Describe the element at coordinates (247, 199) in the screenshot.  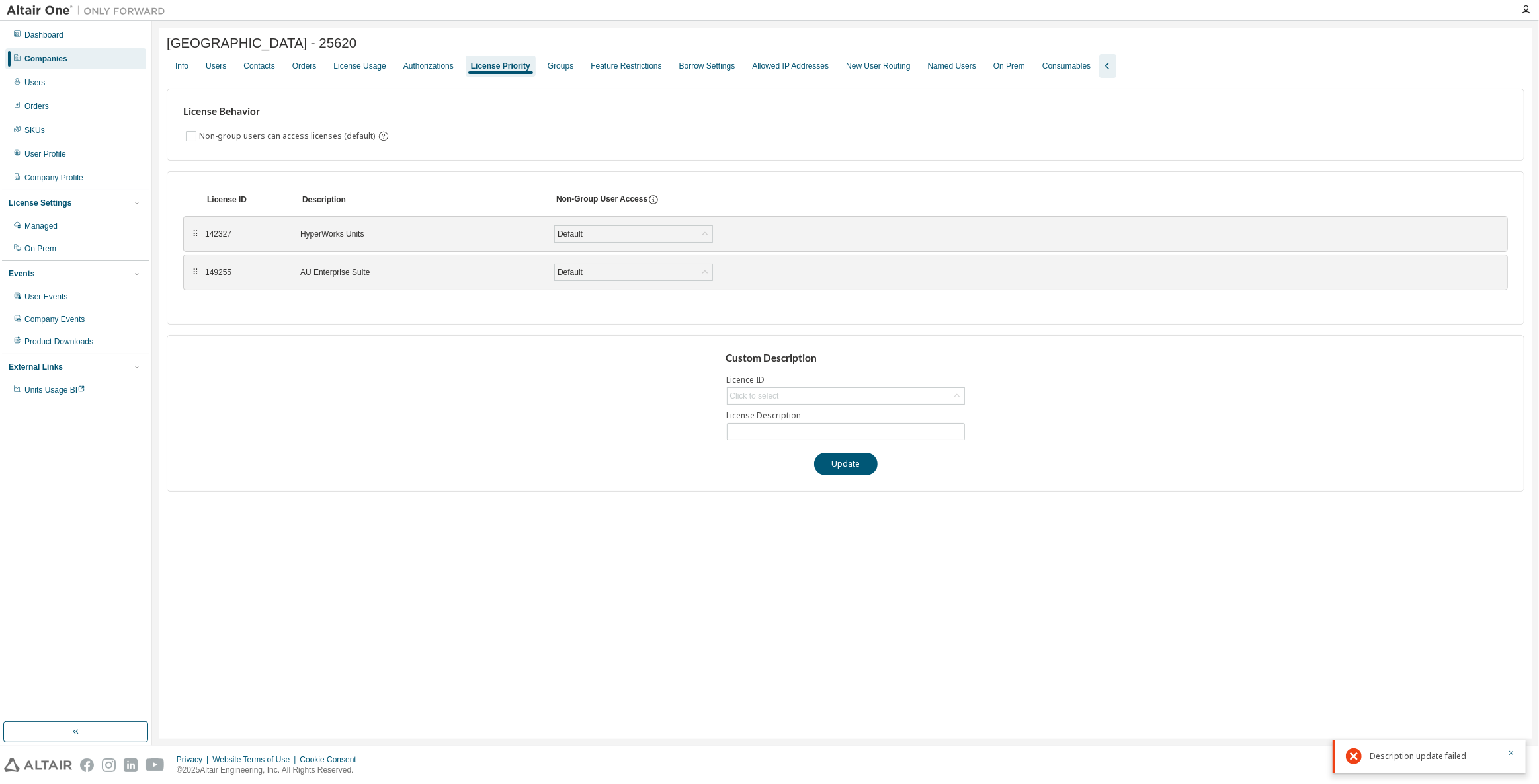
I see `div: License ID` at that location.